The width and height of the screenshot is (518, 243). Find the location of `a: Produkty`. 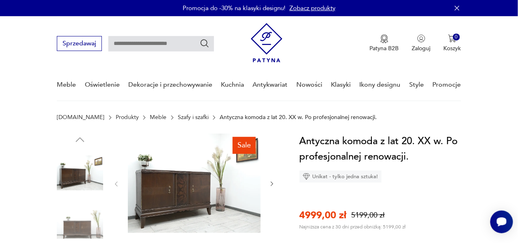

a: Produkty is located at coordinates (127, 118).